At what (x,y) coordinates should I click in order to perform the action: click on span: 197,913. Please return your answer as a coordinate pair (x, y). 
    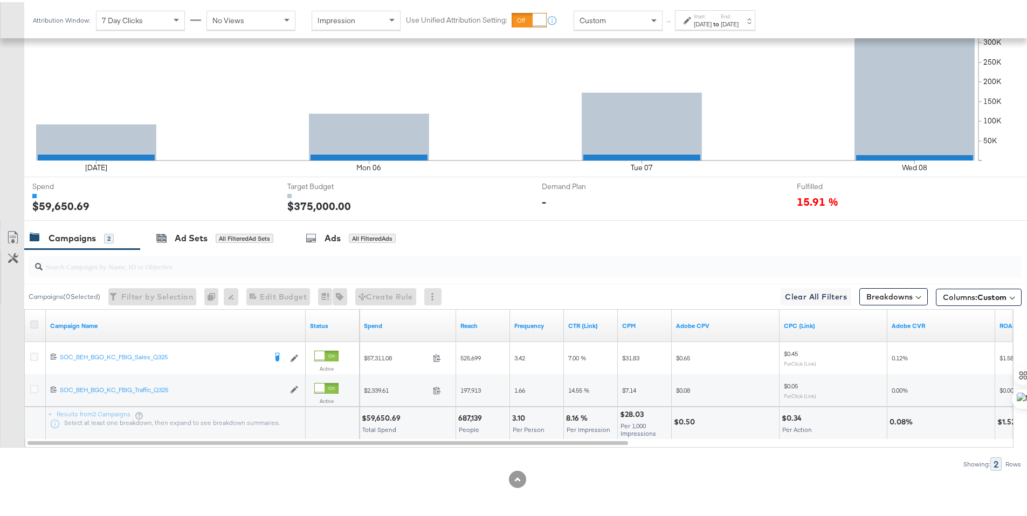
    Looking at the image, I should click on (471, 388).